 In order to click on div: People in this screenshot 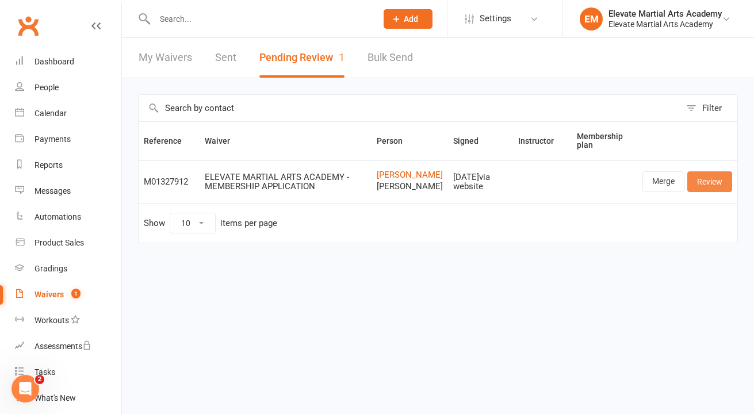, I will do `click(47, 87)`.